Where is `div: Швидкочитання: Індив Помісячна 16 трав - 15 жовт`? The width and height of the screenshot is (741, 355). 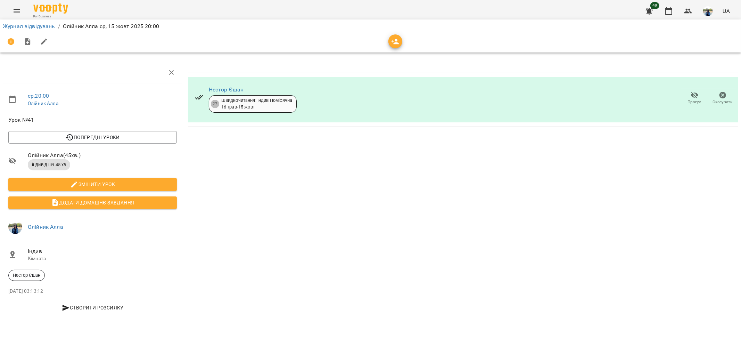
div: Швидкочитання: Індив Помісячна 16 трав - 15 жовт is located at coordinates (257, 104).